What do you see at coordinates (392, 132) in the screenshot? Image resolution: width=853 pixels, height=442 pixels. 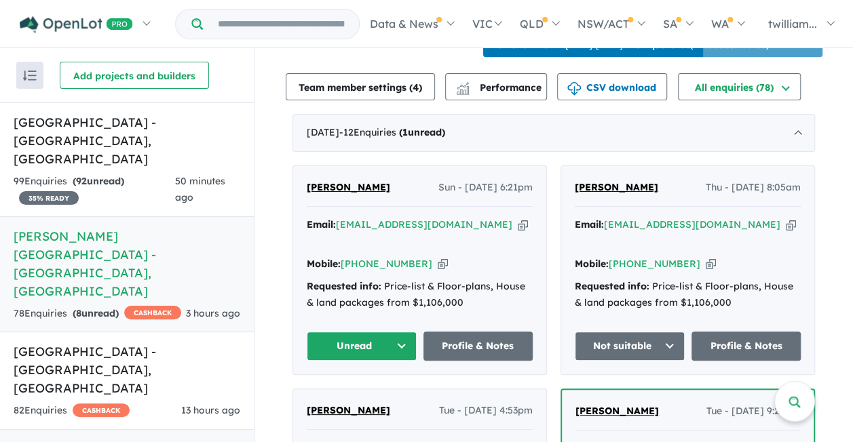 I see `span: - 12 Enquir ies` at bounding box center [392, 132].